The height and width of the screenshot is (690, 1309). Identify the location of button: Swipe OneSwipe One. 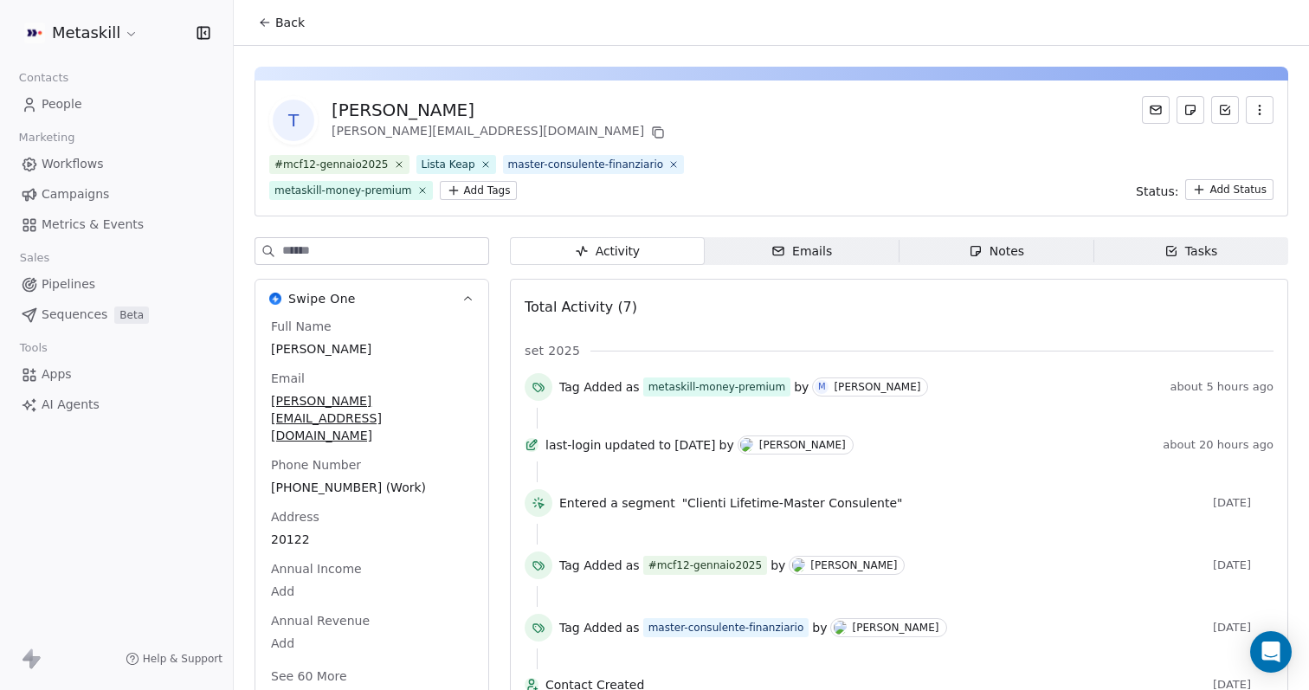
(371, 299).